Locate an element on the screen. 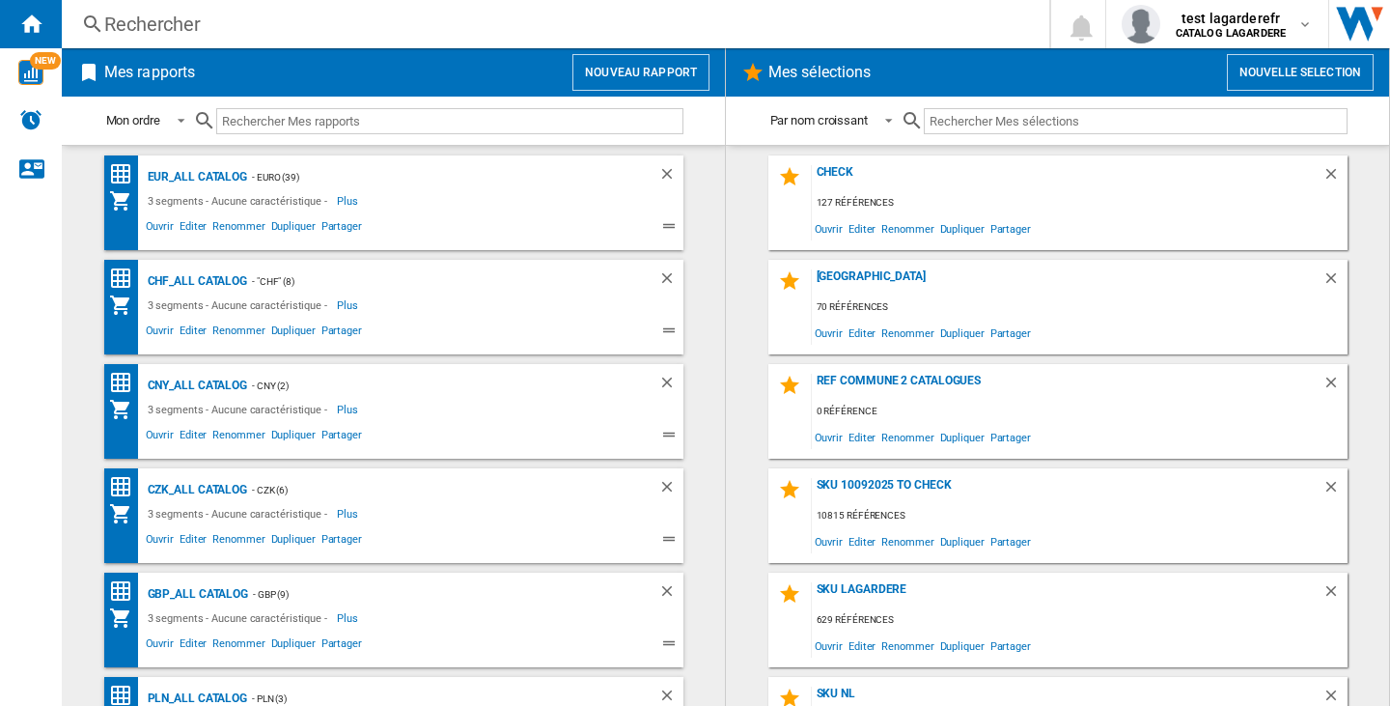 Image resolution: width=1390 pixels, height=706 pixels. input: Rechercher Mes rapports is located at coordinates (450, 121).